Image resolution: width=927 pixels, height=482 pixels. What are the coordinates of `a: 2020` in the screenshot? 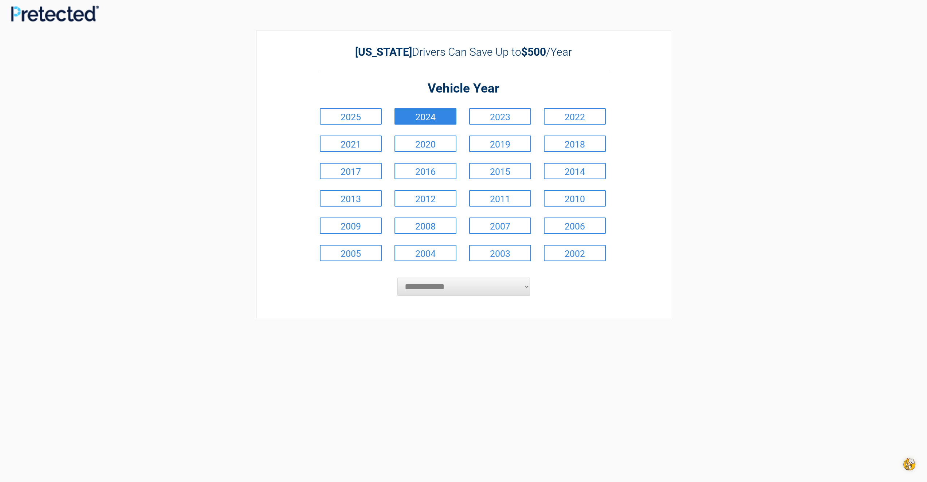 It's located at (425, 143).